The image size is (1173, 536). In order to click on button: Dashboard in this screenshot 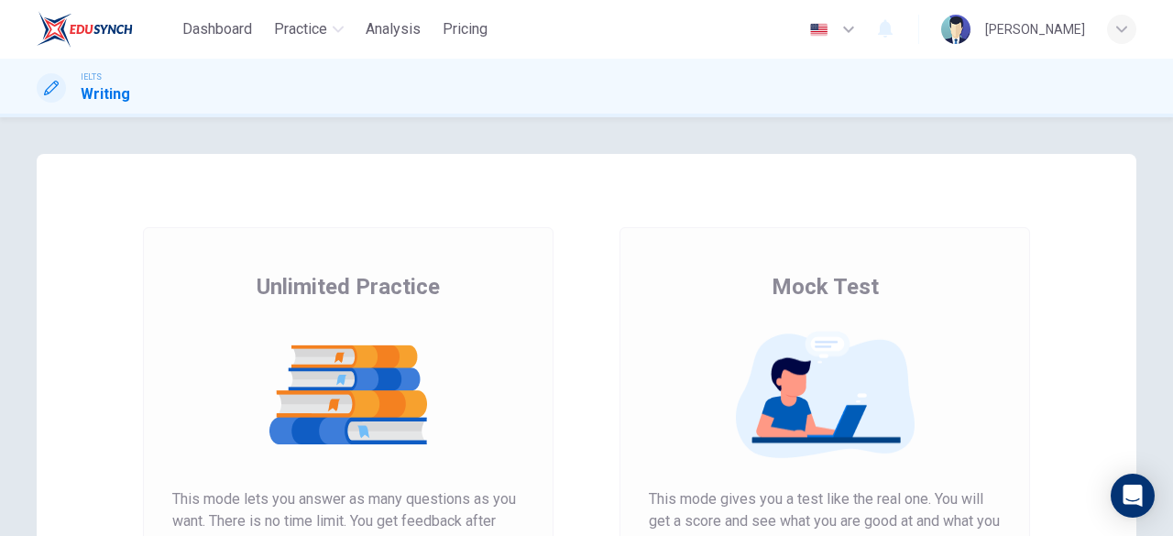, I will do `click(217, 29)`.